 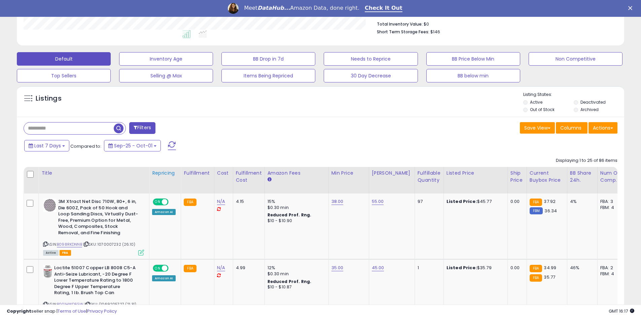 What do you see at coordinates (349, 173) in the screenshot?
I see `div: Min Price` at bounding box center [349, 173].